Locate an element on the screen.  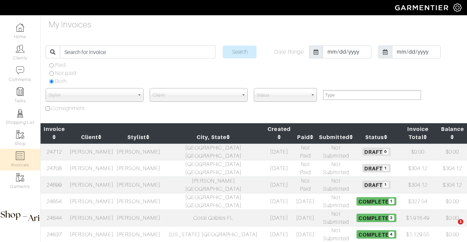
a: 24712 is located at coordinates (54, 152).